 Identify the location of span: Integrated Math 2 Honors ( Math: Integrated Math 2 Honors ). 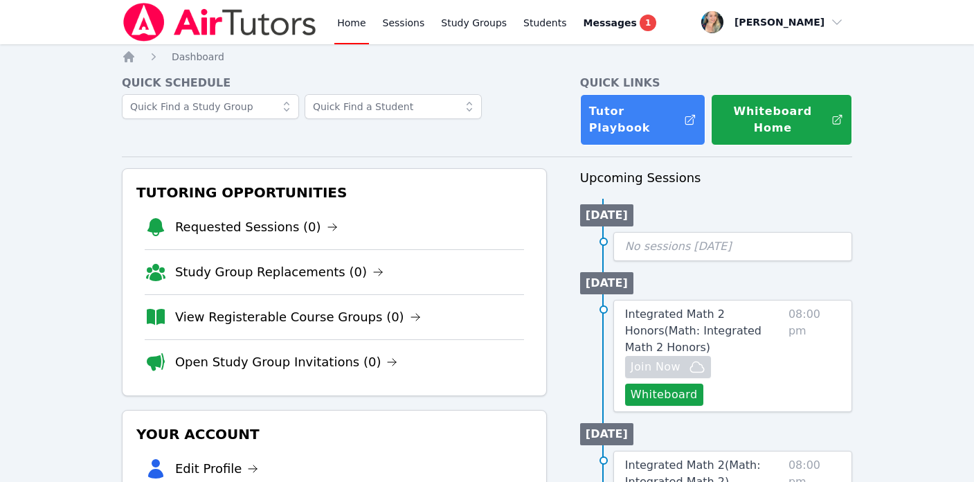
(693, 330).